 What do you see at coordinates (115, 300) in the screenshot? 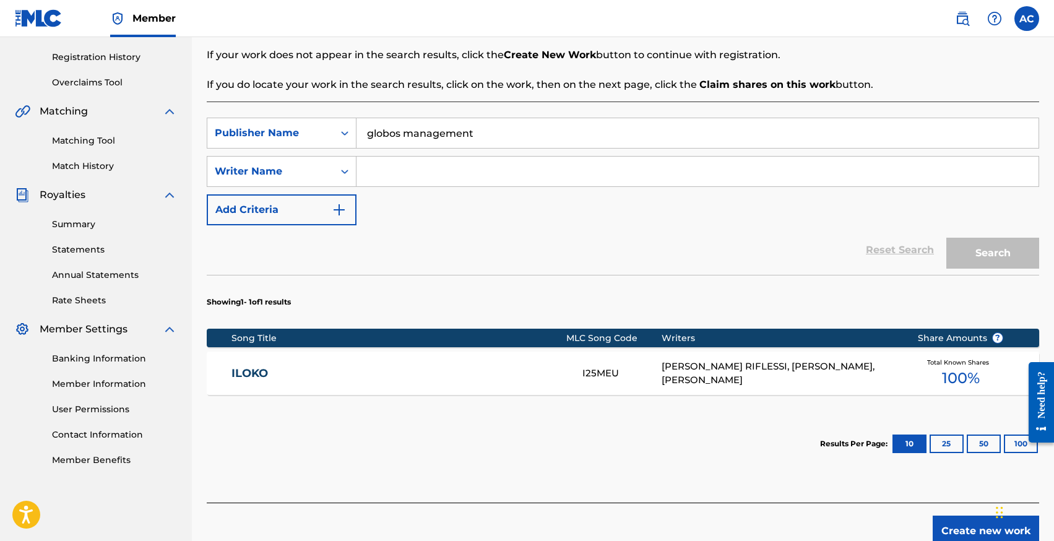
I see `a: Rate Sheets` at bounding box center [115, 300].